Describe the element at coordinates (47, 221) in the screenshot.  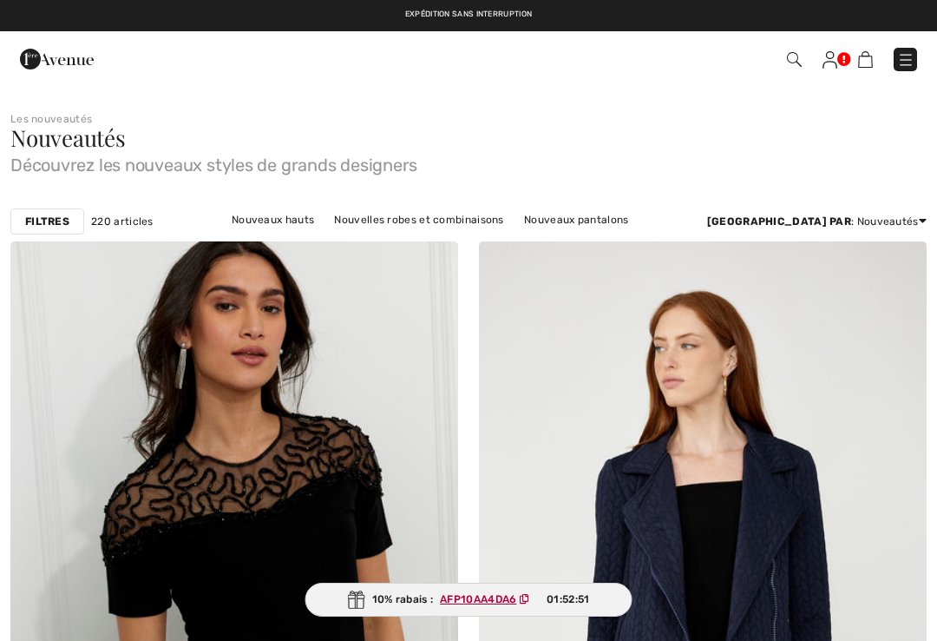
I see `strong: Filtres` at that location.